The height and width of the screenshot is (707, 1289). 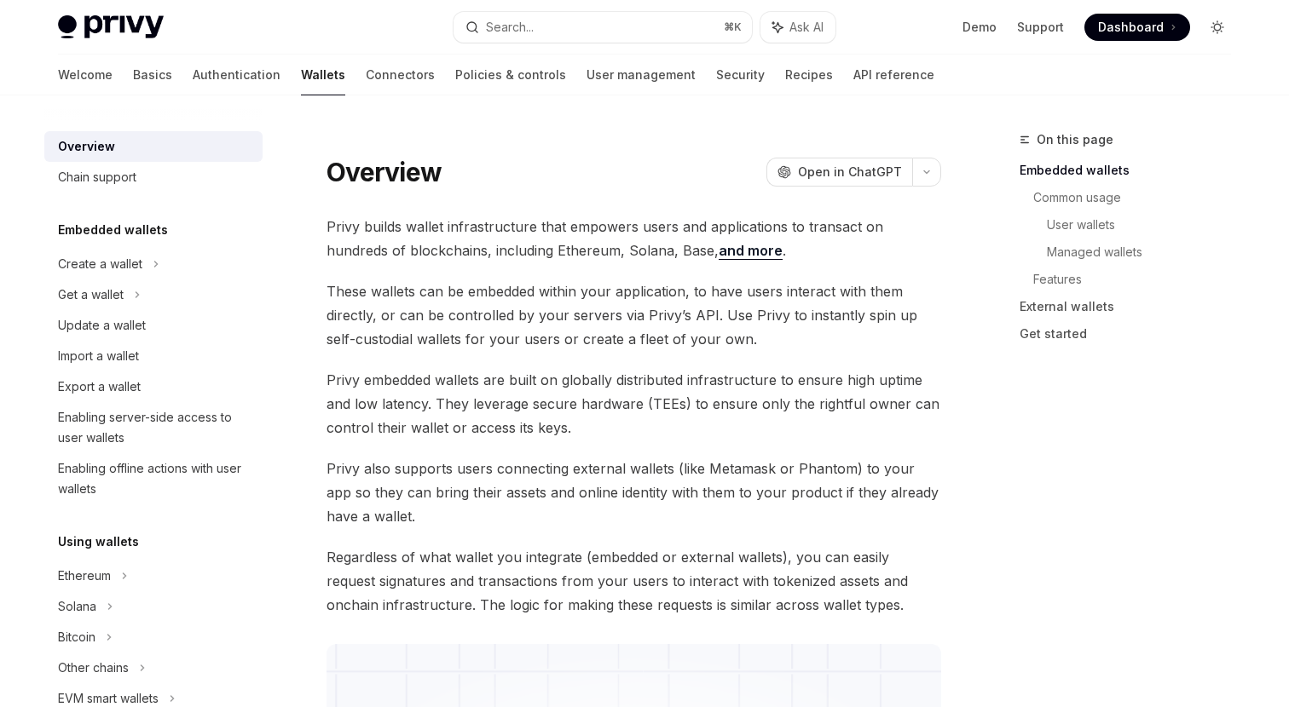 What do you see at coordinates (633, 581) in the screenshot?
I see `span: Regardless of what wallet you integrate (embedded or external wallets), you can easily request si...` at bounding box center [633, 581].